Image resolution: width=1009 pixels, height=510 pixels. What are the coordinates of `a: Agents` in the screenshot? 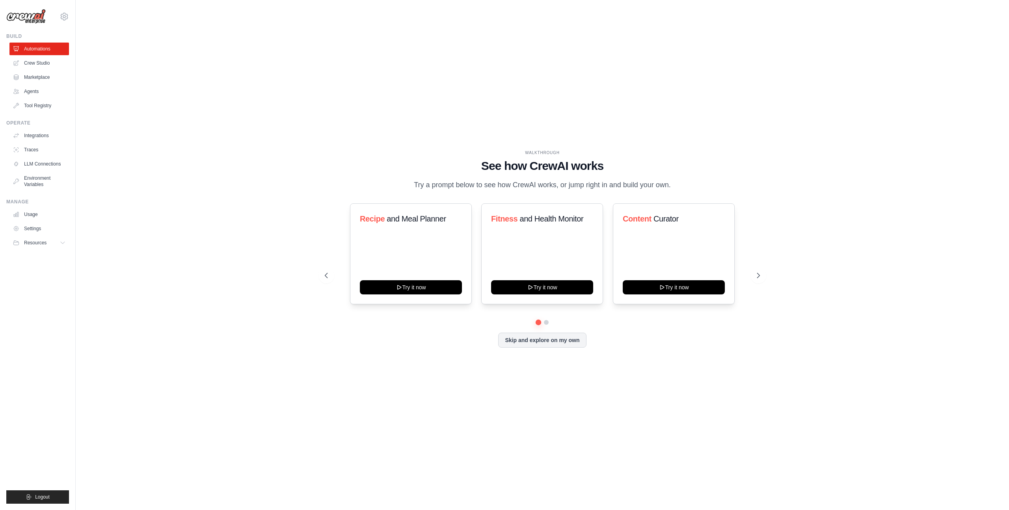 It's located at (39, 91).